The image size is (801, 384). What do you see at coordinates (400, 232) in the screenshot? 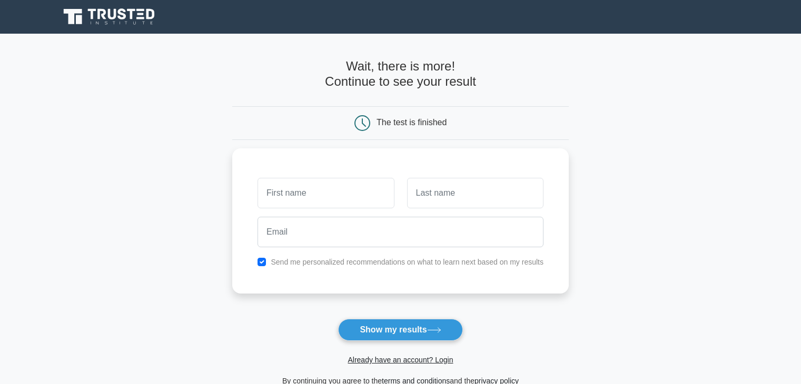
I see `input: Email` at bounding box center [400, 232].